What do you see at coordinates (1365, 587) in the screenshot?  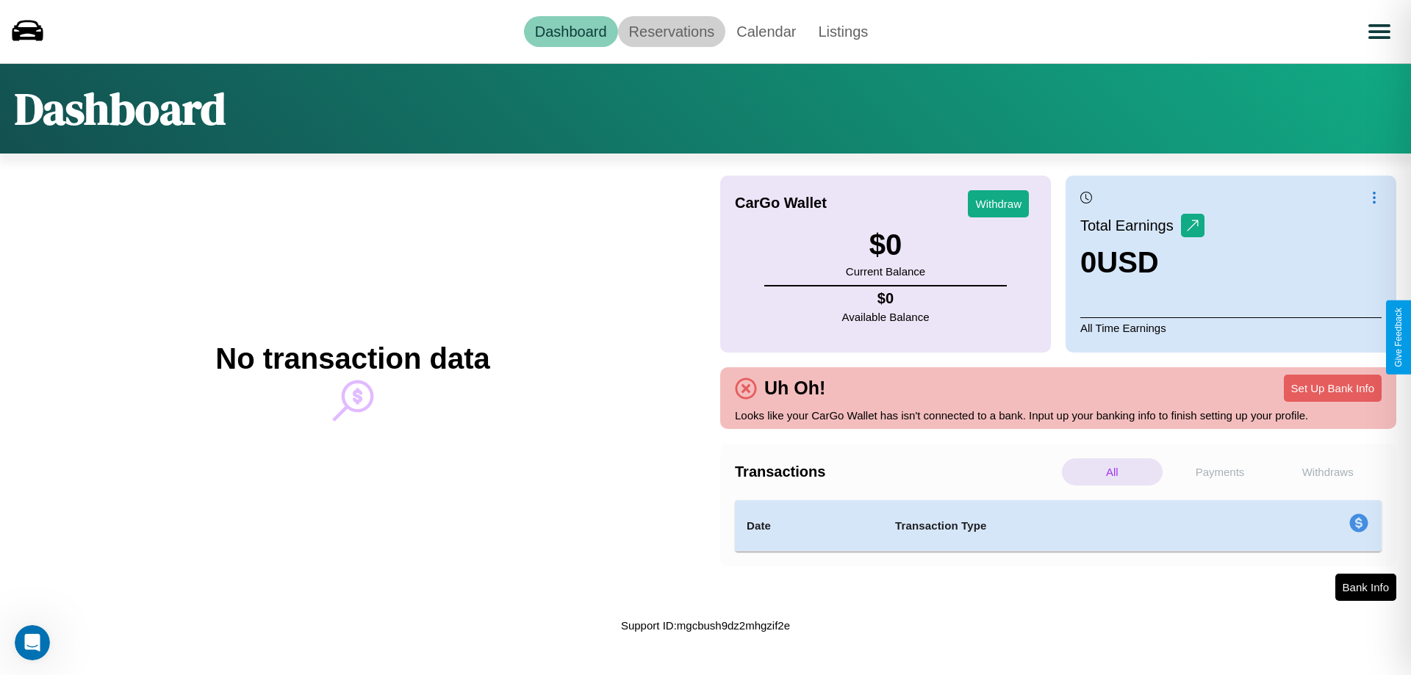 I see `button: Bank Info` at bounding box center [1365, 587].